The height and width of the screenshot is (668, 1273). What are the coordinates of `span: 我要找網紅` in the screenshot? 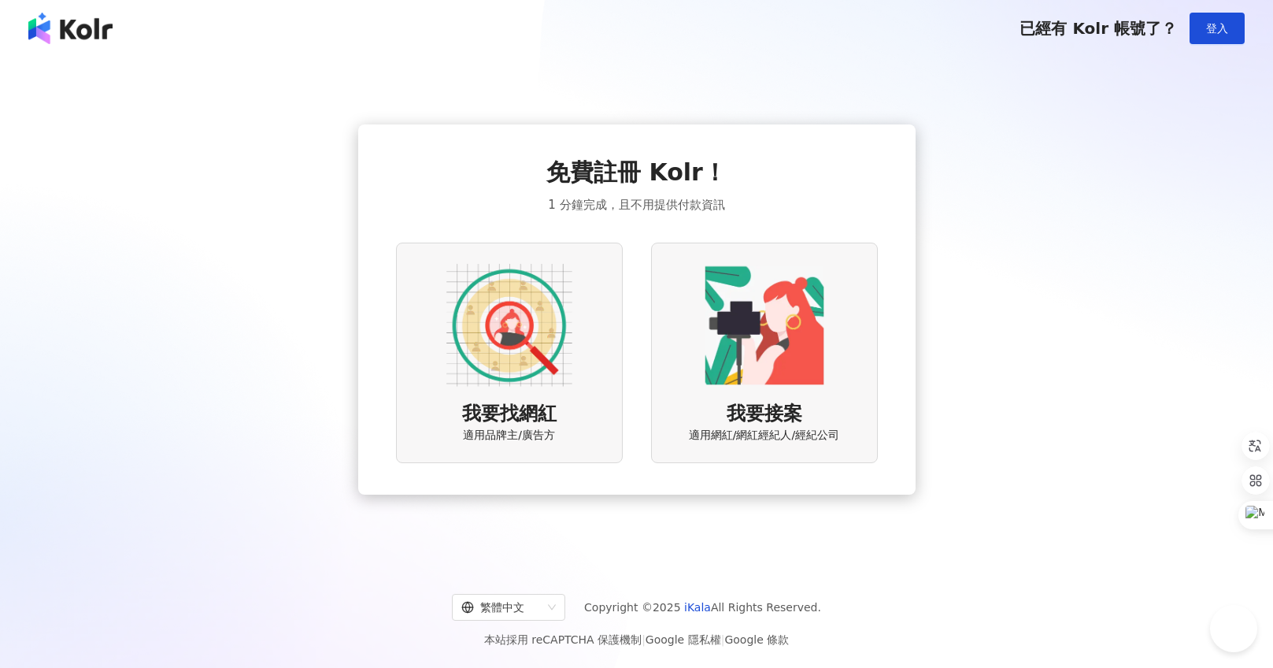 It's located at (509, 414).